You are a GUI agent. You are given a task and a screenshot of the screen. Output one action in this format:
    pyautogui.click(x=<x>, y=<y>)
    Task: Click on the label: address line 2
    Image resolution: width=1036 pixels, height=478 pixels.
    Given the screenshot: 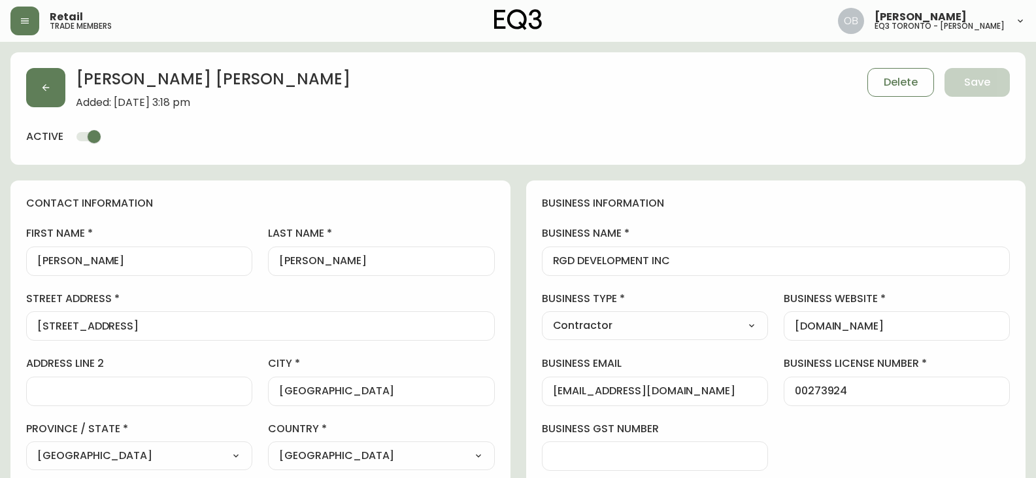 What is the action you would take?
    pyautogui.click(x=139, y=364)
    